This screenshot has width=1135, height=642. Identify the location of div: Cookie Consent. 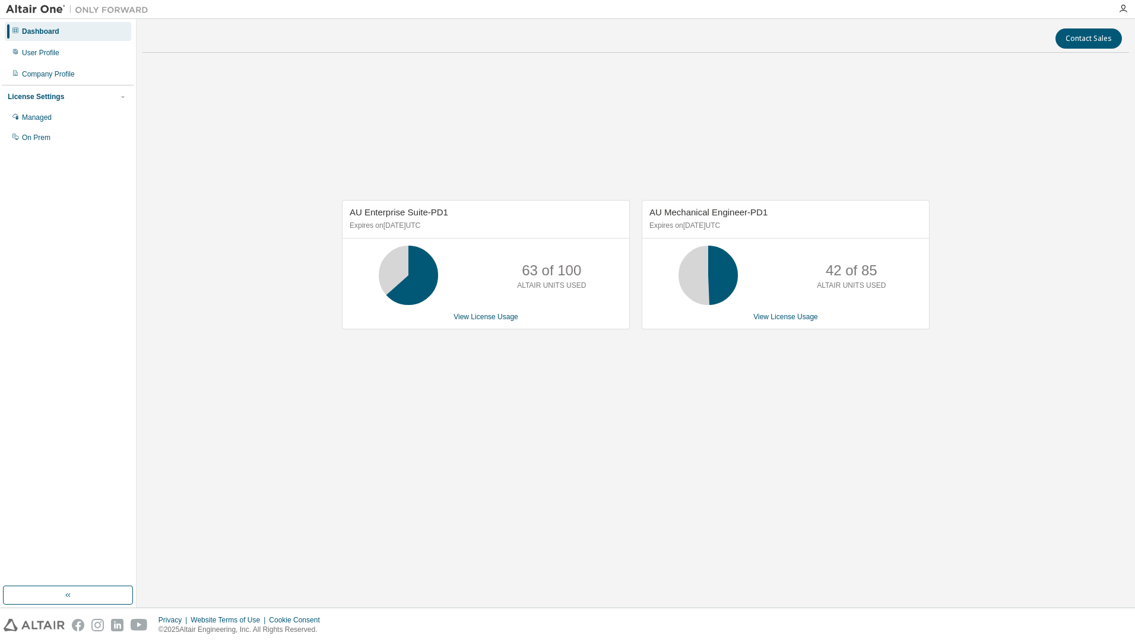
(297, 620).